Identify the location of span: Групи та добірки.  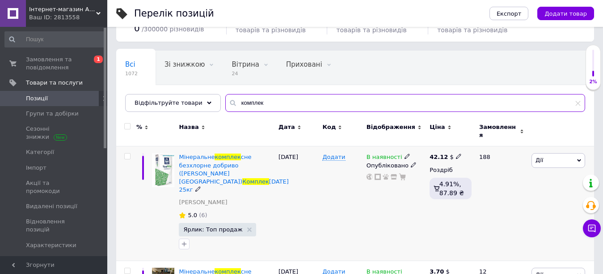
(52, 114).